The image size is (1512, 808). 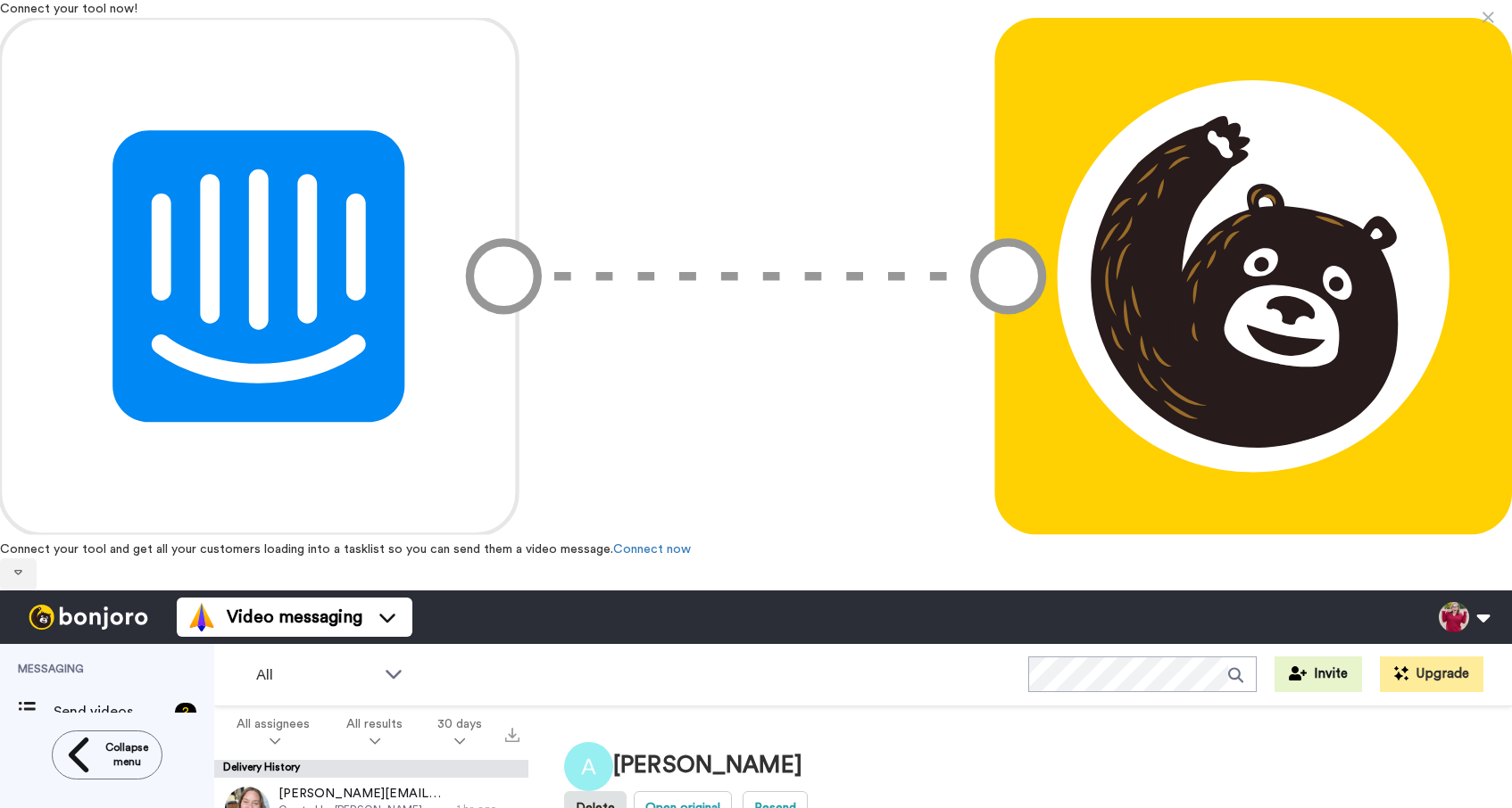 What do you see at coordinates (107, 755) in the screenshot?
I see `button: Collapse menu` at bounding box center [107, 755].